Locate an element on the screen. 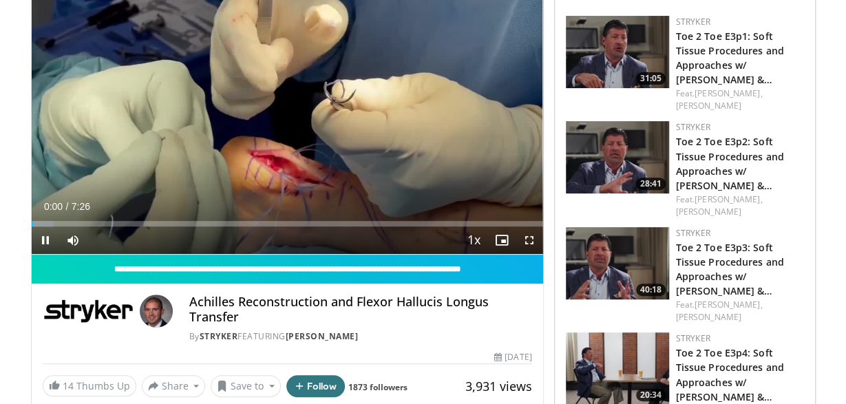  span: 31:05 is located at coordinates (650, 78).